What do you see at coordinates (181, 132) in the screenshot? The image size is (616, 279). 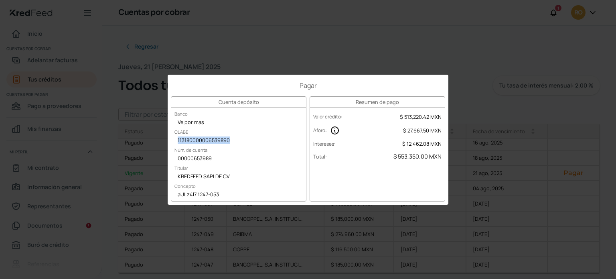 I see `label: CLABE` at bounding box center [181, 132].